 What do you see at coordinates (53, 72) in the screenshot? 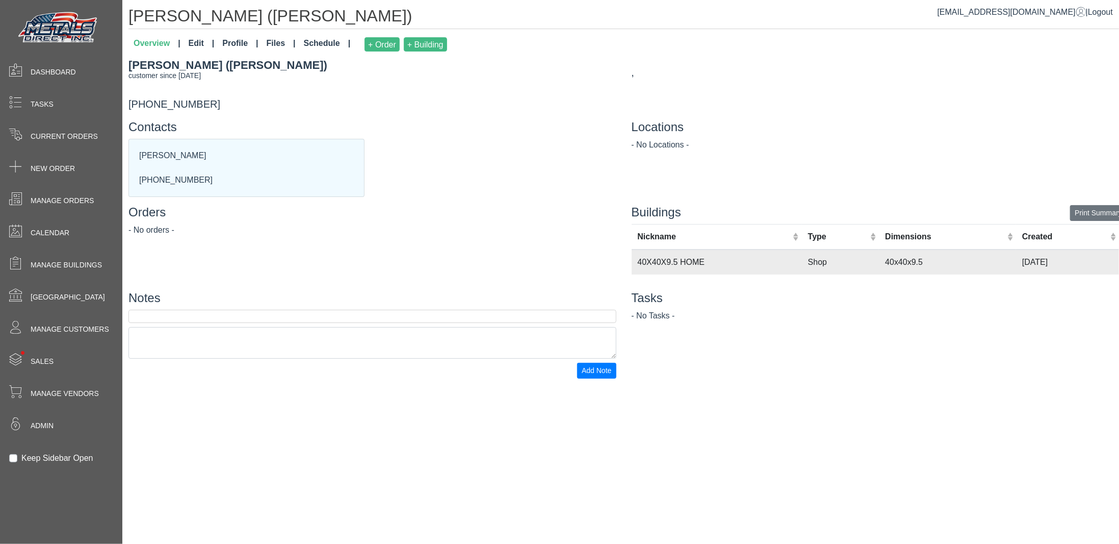
I see `span: Dashboard` at bounding box center [53, 72].